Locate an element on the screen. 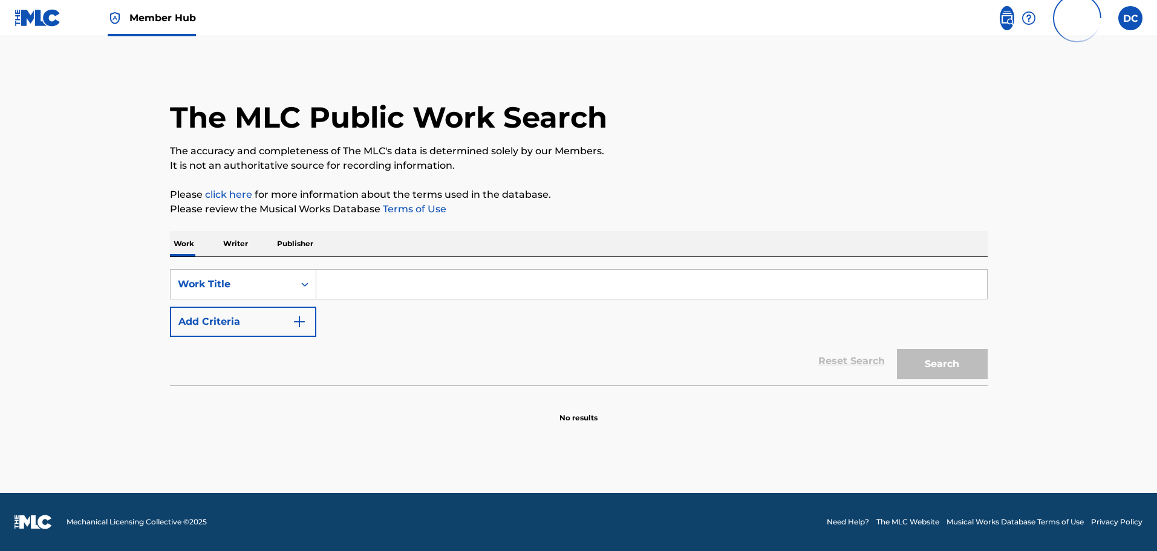 Image resolution: width=1157 pixels, height=551 pixels. img: help is located at coordinates (1028, 18).